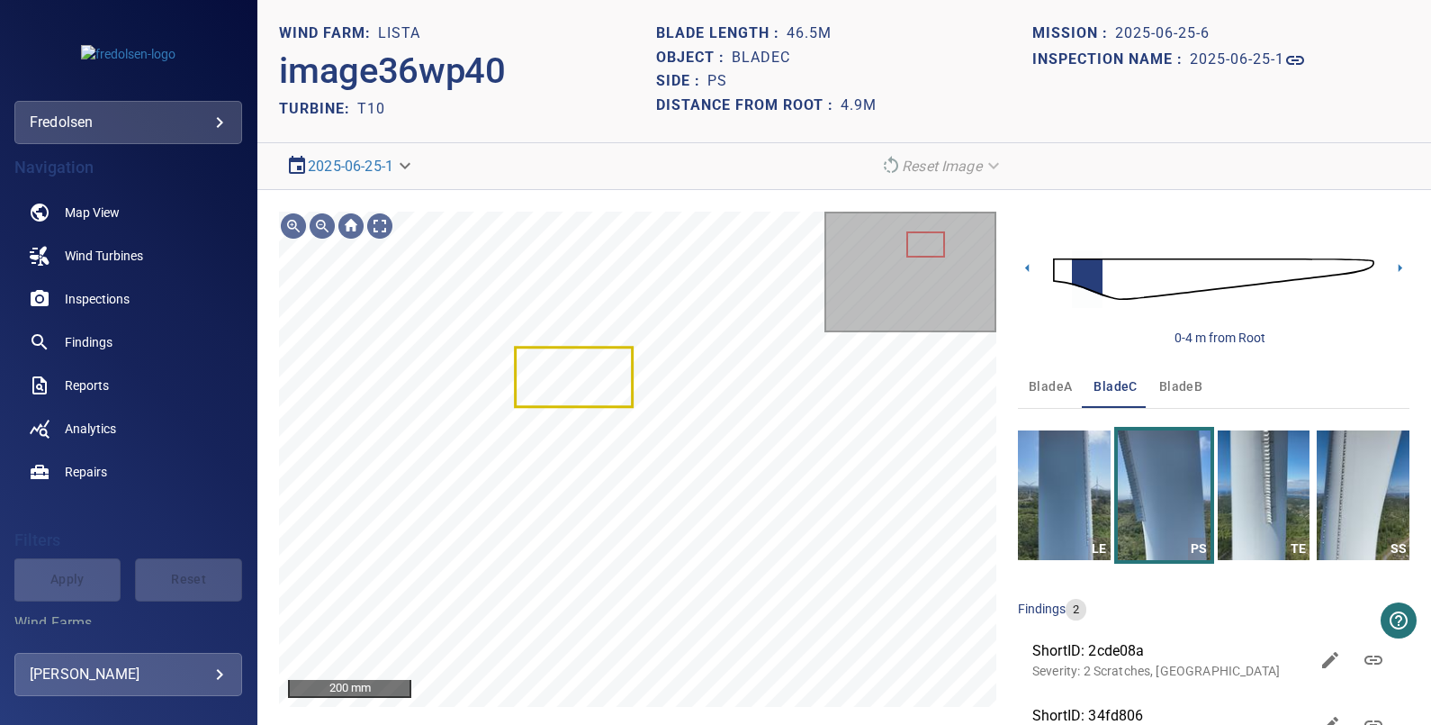  I want to click on h1: Inspection name :, so click(1111, 59).